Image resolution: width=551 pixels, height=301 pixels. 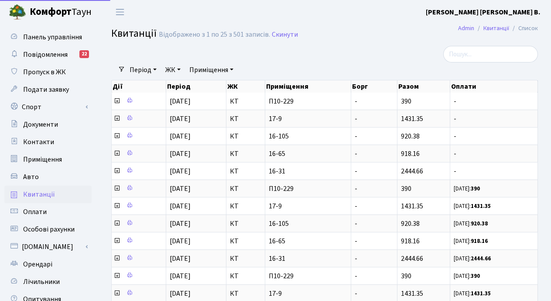 What do you see at coordinates (375, 86) in the screenshot?
I see `th: Борг` at bounding box center [375, 86].